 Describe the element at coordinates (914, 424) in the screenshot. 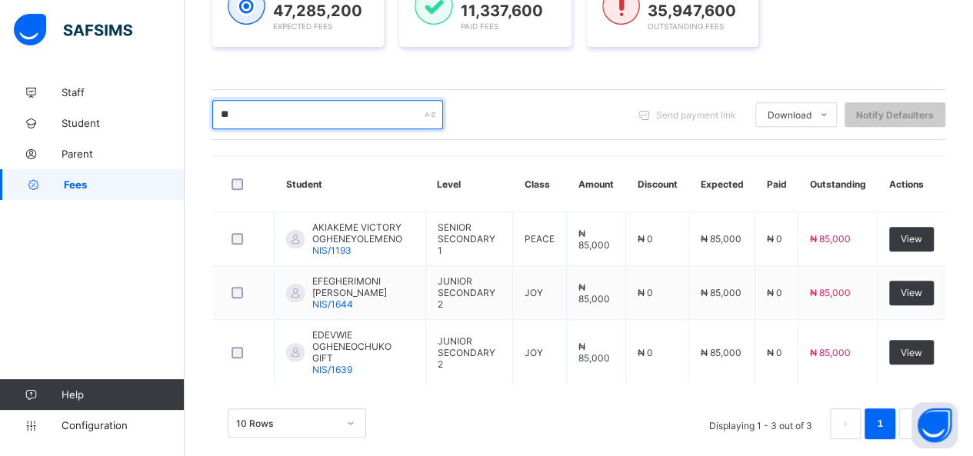

I see `button: next page` at that location.